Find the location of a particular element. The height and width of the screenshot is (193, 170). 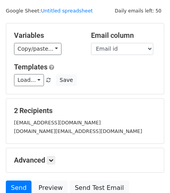

h5: Variables is located at coordinates (47, 36).